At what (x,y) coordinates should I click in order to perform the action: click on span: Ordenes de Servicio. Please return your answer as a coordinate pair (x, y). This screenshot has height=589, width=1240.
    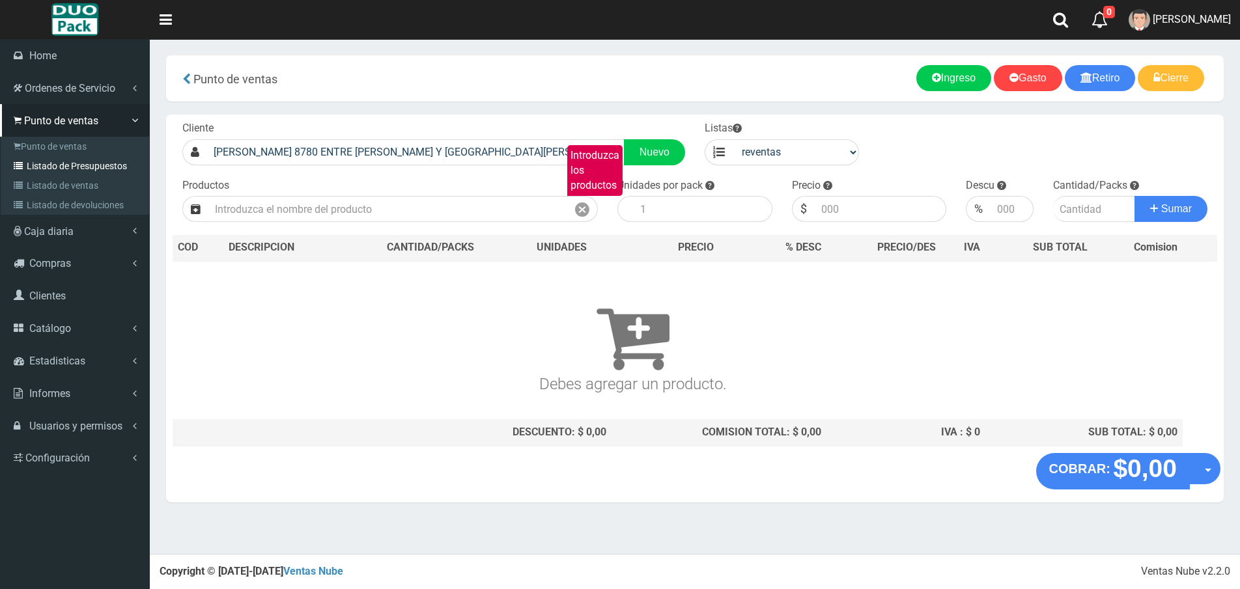
    Looking at the image, I should click on (70, 88).